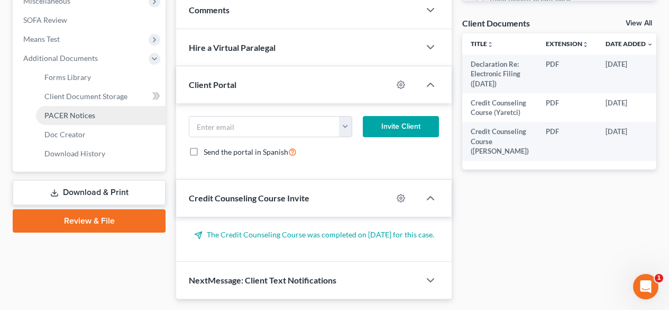 This screenshot has height=310, width=669. I want to click on span: Client Document Storage, so click(86, 96).